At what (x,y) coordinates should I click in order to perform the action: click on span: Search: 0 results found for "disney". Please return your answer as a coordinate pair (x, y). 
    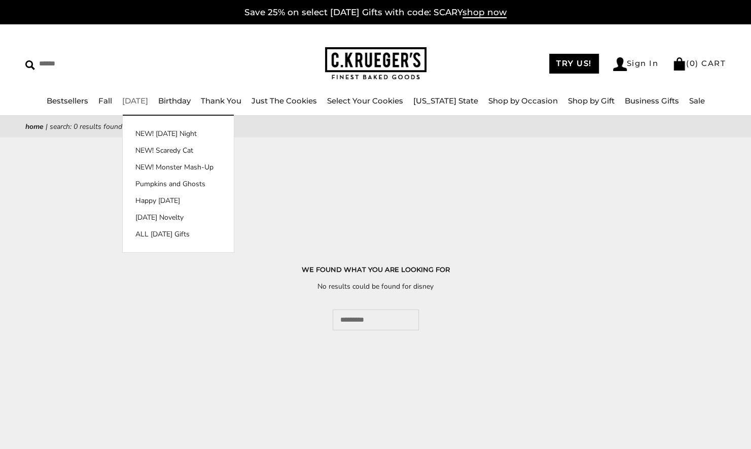
    Looking at the image, I should click on (105, 126).